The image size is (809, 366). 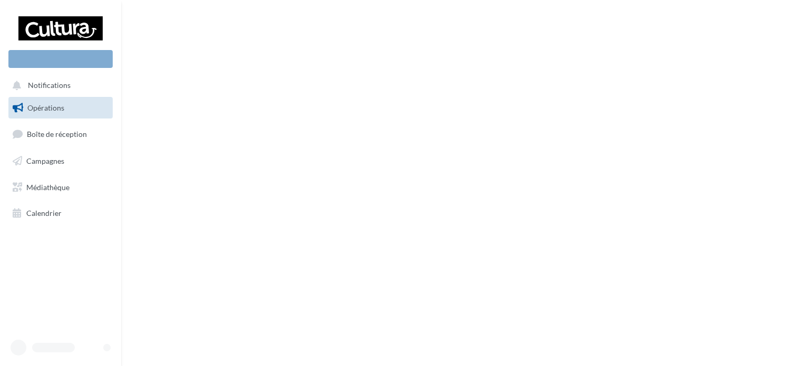 I want to click on span: Boîte de réception, so click(x=57, y=134).